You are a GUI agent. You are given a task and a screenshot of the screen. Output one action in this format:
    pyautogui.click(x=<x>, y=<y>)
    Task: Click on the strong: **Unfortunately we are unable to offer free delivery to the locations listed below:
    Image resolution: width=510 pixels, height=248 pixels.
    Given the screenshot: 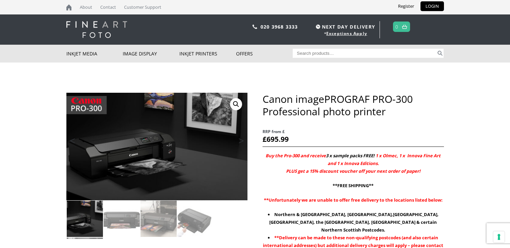 What is the action you would take?
    pyautogui.click(x=353, y=200)
    